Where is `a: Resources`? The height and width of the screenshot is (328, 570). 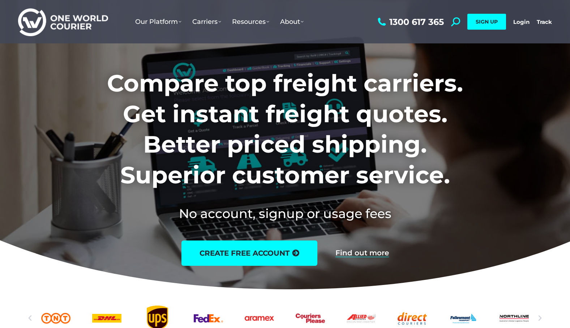 a: Resources is located at coordinates (251, 22).